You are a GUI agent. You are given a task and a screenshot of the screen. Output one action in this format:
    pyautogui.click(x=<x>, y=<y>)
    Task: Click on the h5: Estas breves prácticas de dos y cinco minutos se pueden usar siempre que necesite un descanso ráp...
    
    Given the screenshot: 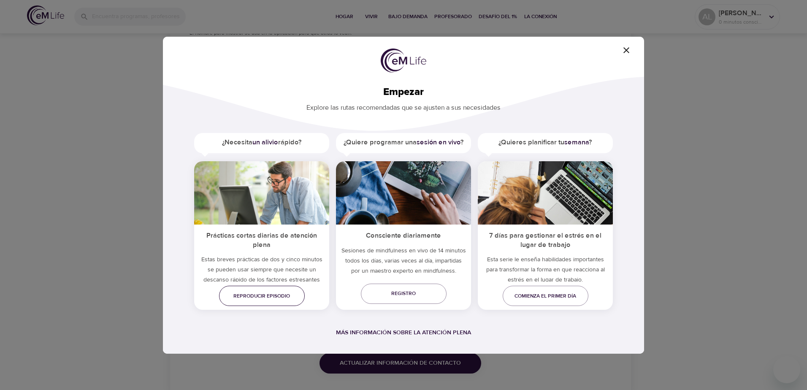 What is the action you would take?
    pyautogui.click(x=262, y=275)
    